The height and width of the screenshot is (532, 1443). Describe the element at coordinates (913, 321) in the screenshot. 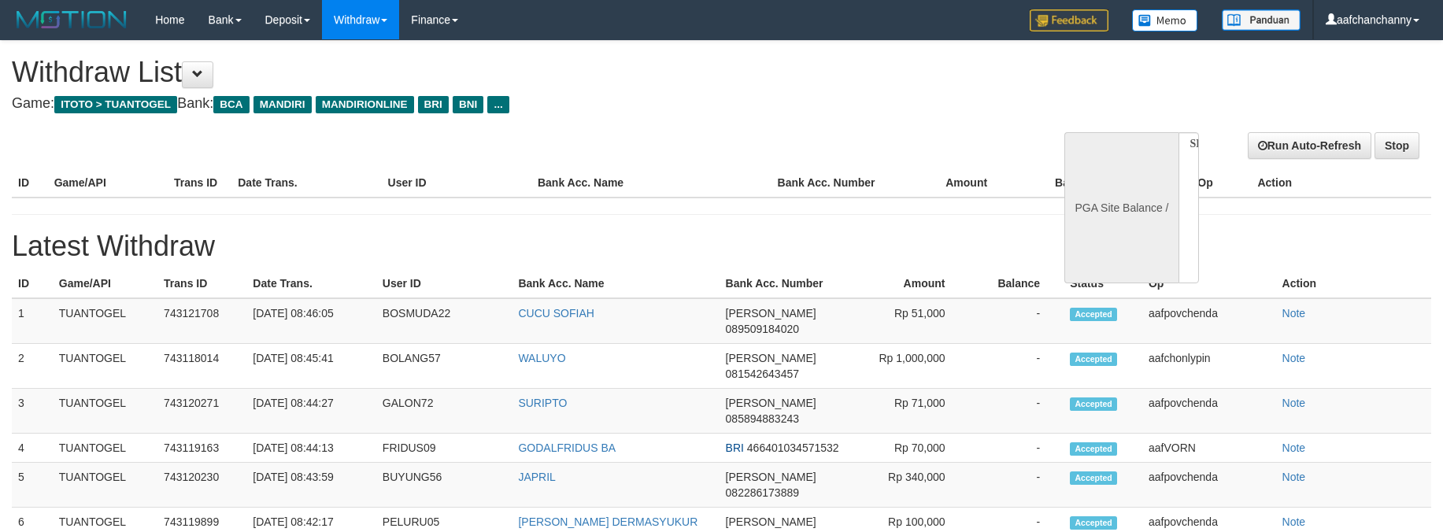

I see `td: Rp 51,000` at that location.